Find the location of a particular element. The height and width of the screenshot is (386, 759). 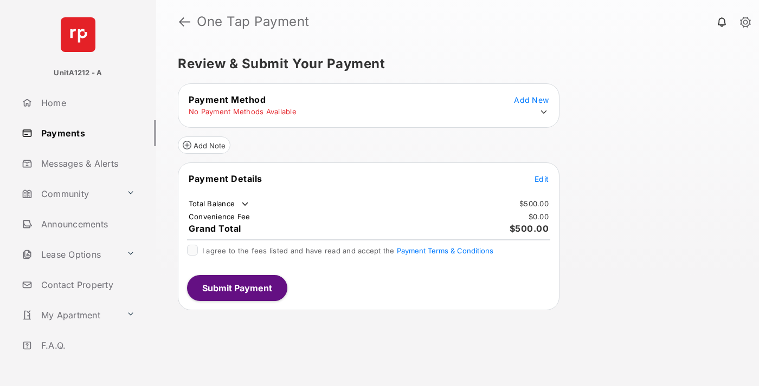

a: Community is located at coordinates (69, 194).